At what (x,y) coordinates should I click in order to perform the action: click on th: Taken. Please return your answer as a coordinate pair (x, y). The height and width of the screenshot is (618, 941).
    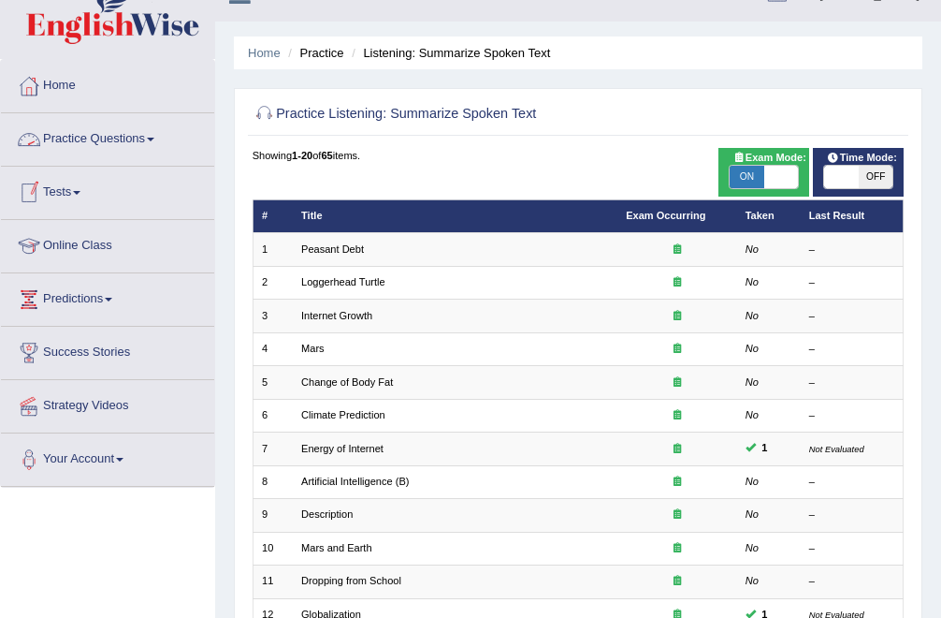
    Looking at the image, I should click on (768, 215).